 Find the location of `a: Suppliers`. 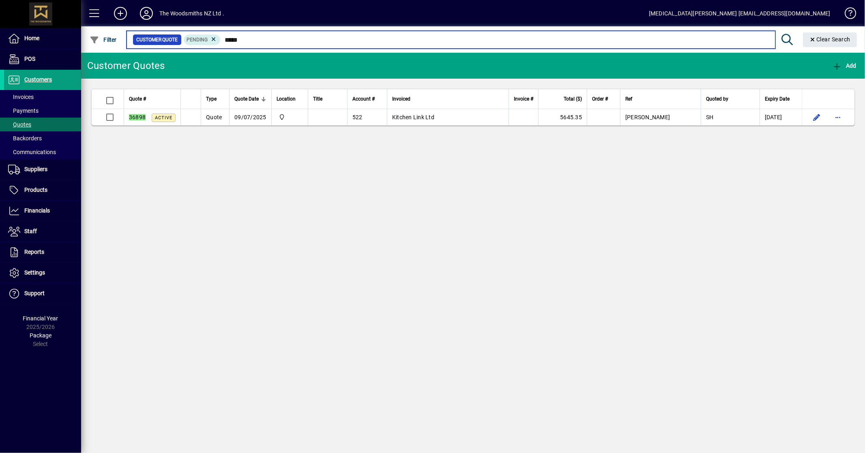

a: Suppliers is located at coordinates (43, 170).